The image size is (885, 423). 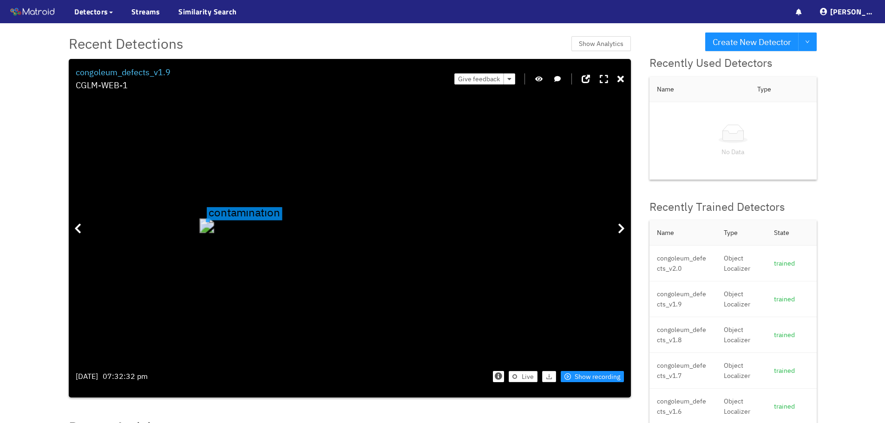 I want to click on button: download, so click(x=549, y=377).